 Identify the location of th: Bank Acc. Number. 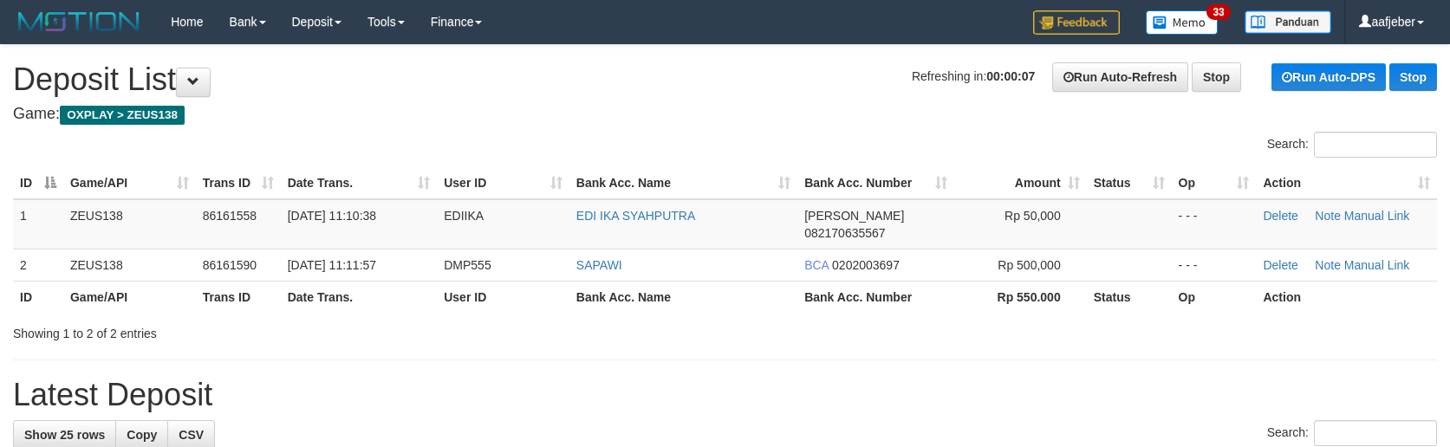
(875, 296).